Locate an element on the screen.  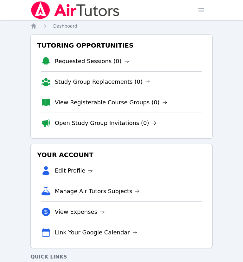
img: Air Tutors is located at coordinates (75, 10).